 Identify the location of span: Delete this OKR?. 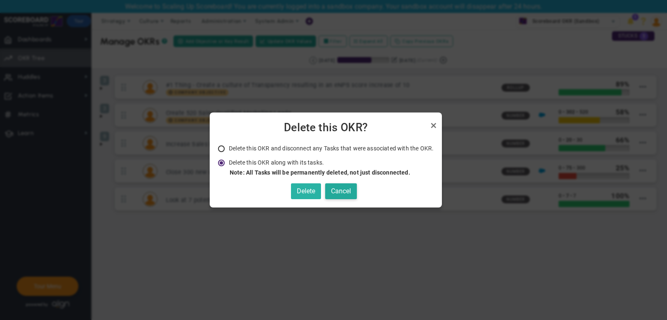
(326, 128).